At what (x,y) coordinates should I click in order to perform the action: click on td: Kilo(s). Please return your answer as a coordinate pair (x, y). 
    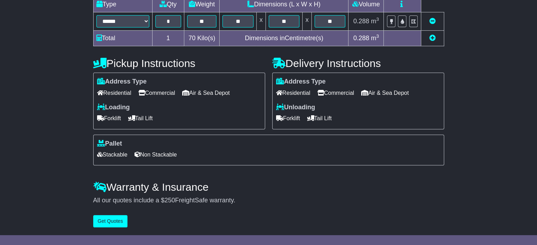
    Looking at the image, I should click on (201, 38).